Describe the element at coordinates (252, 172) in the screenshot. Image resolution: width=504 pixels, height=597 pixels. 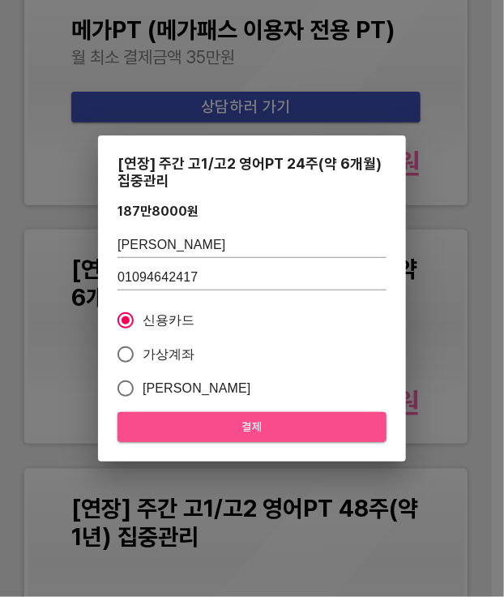
I see `div: [연장] 주간 고1/고2 영어PT 24주(약 6개월) 집중관리` at that location.